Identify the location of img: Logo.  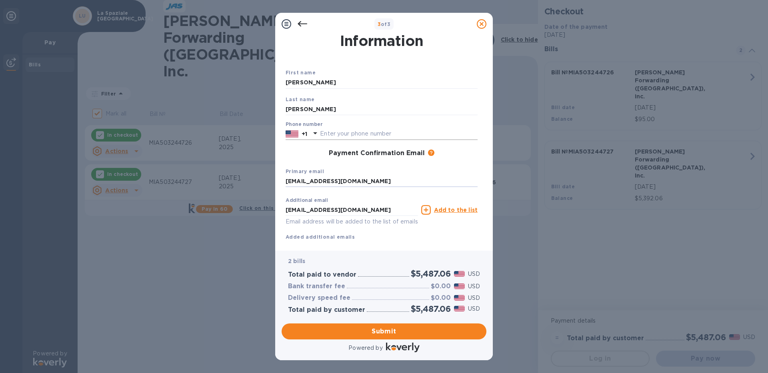
(403, 347).